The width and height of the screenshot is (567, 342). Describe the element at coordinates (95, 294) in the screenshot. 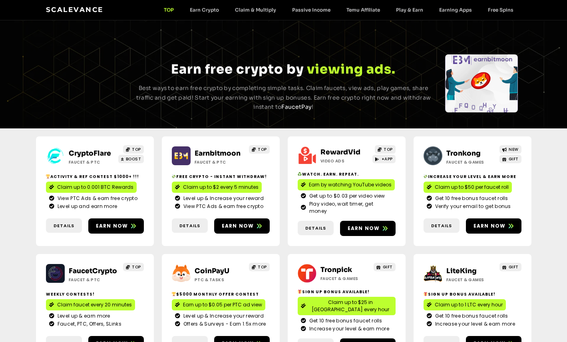

I see `h2: Weekly contests!` at that location.